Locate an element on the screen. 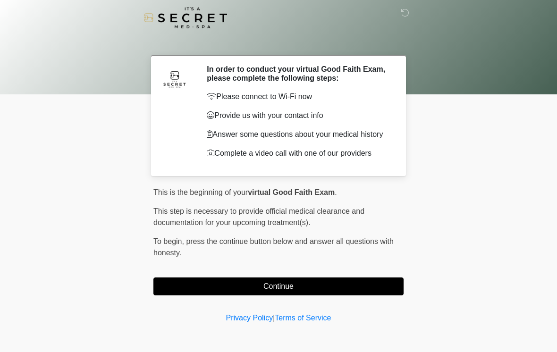 The image size is (557, 352). span: This step is necessary to provide official medical clearance and documentation for your upcoming ... is located at coordinates (258, 216).